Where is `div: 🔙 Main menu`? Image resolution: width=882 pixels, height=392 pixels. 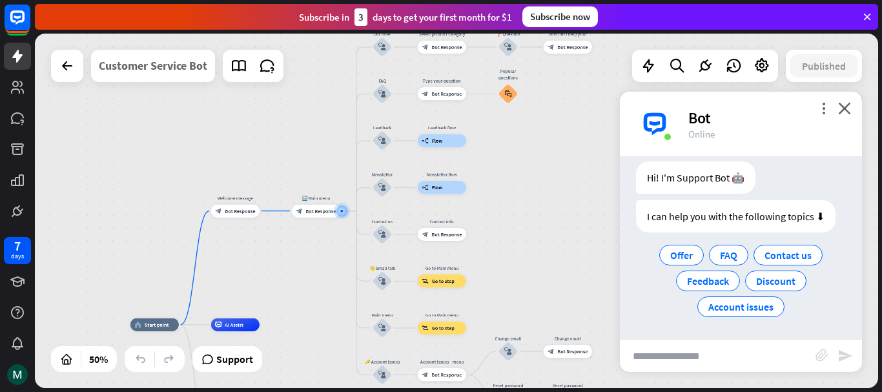
div: 🔙 Main menu is located at coordinates (316, 198).